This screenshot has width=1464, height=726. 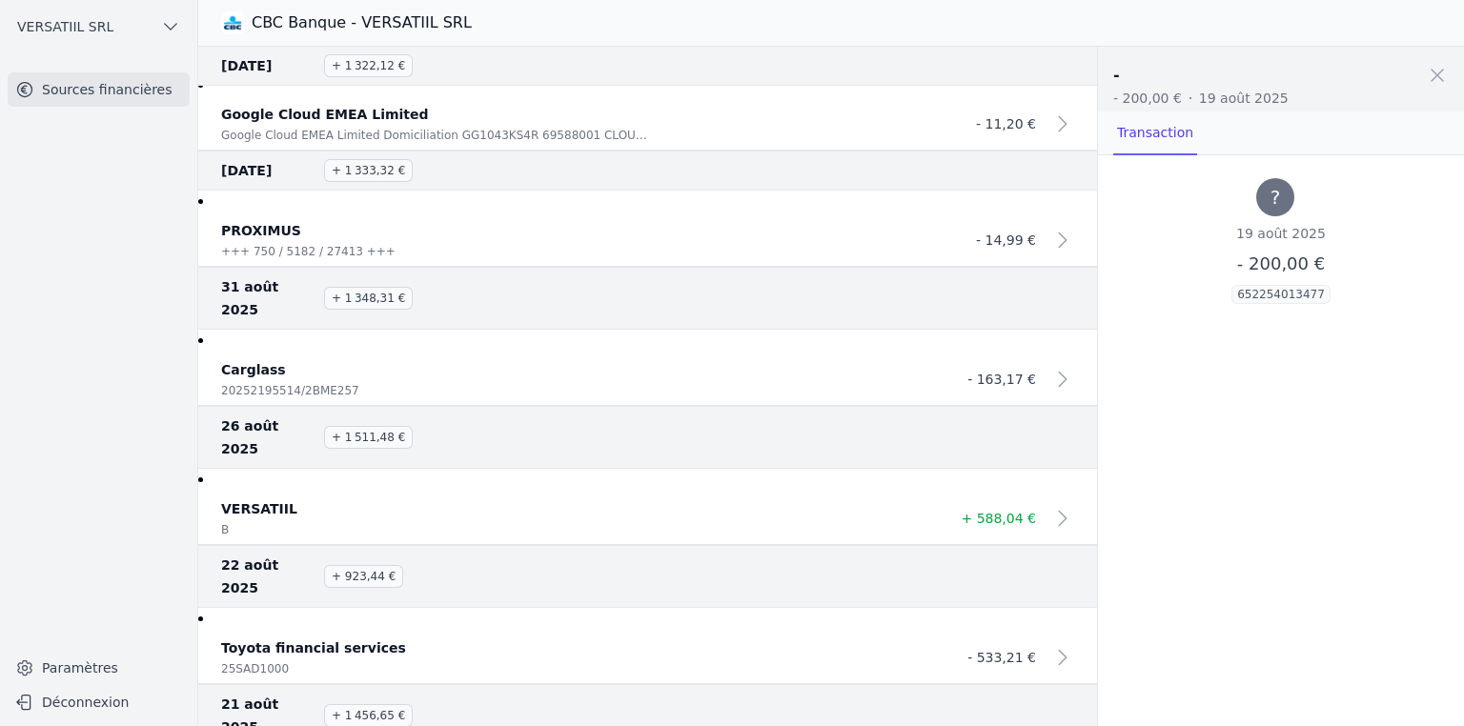 What do you see at coordinates (98, 668) in the screenshot?
I see `a: Paramètres` at bounding box center [98, 668].